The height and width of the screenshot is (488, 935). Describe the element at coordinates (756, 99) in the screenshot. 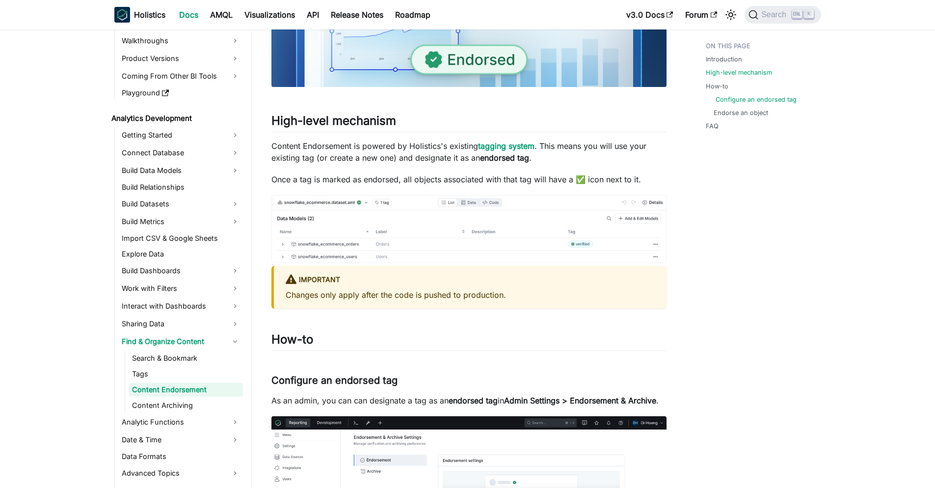

I see `a: Configure an endorsed tag` at that location.